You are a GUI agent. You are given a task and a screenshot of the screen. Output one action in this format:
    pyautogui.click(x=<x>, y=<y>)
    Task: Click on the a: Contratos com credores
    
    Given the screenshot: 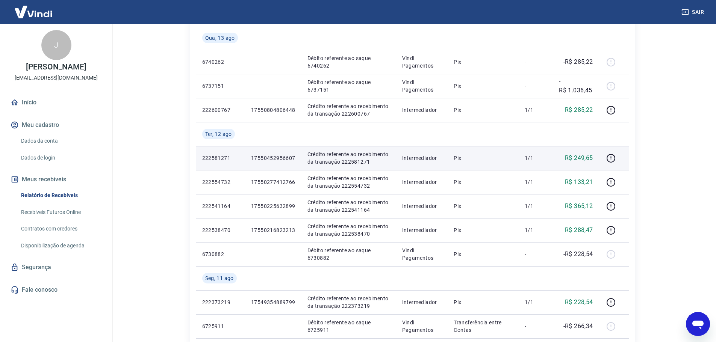 What is the action you would take?
    pyautogui.click(x=61, y=229)
    